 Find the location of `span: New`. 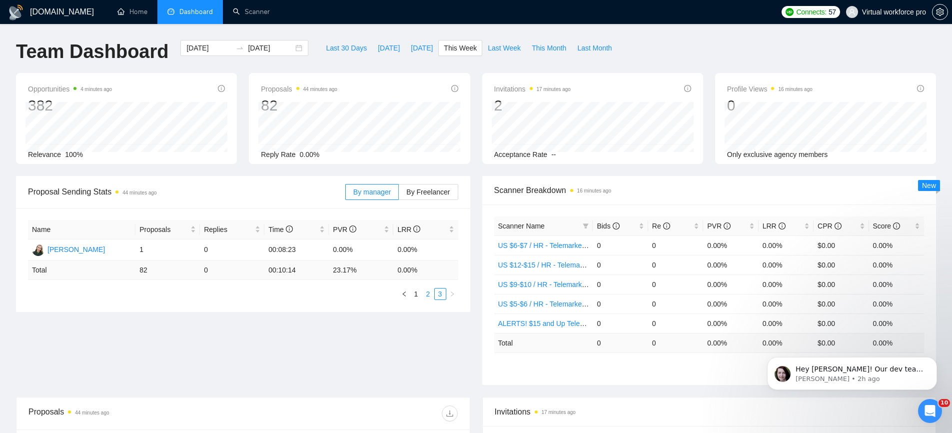

span: New is located at coordinates (929, 185).